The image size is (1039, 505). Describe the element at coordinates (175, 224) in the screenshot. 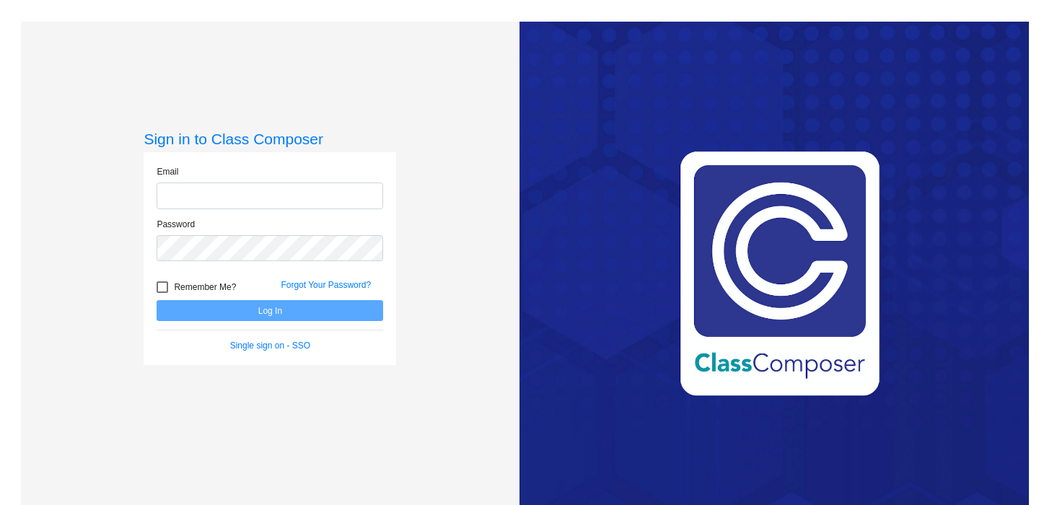

I see `label: Password` at that location.